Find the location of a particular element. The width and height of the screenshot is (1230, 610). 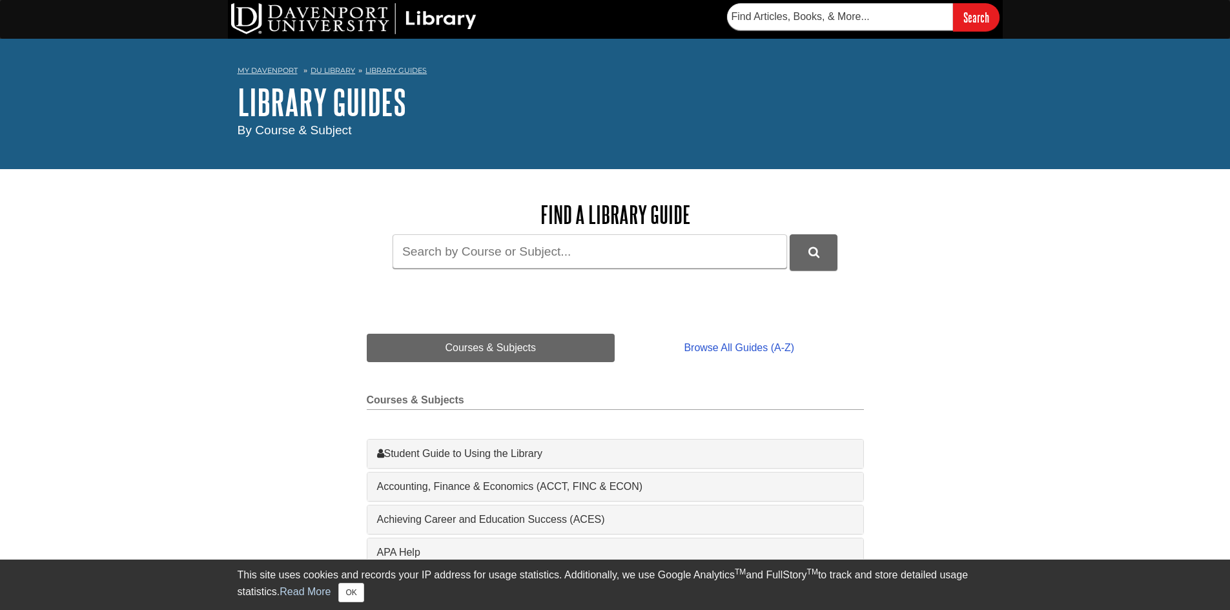

button: Close is located at coordinates (351, 593).